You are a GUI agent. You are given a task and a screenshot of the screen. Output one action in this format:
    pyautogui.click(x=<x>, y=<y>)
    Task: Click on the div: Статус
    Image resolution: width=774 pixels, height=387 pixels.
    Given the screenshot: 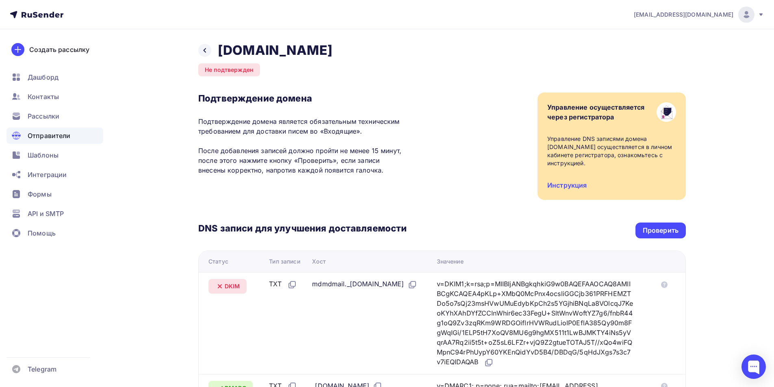 What is the action you would take?
    pyautogui.click(x=218, y=262)
    